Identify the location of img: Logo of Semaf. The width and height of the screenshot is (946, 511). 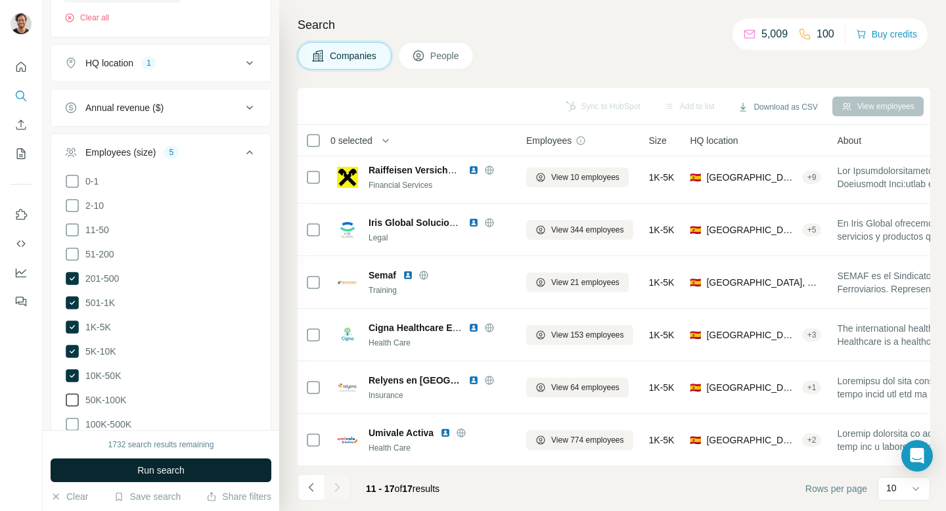
(348, 283).